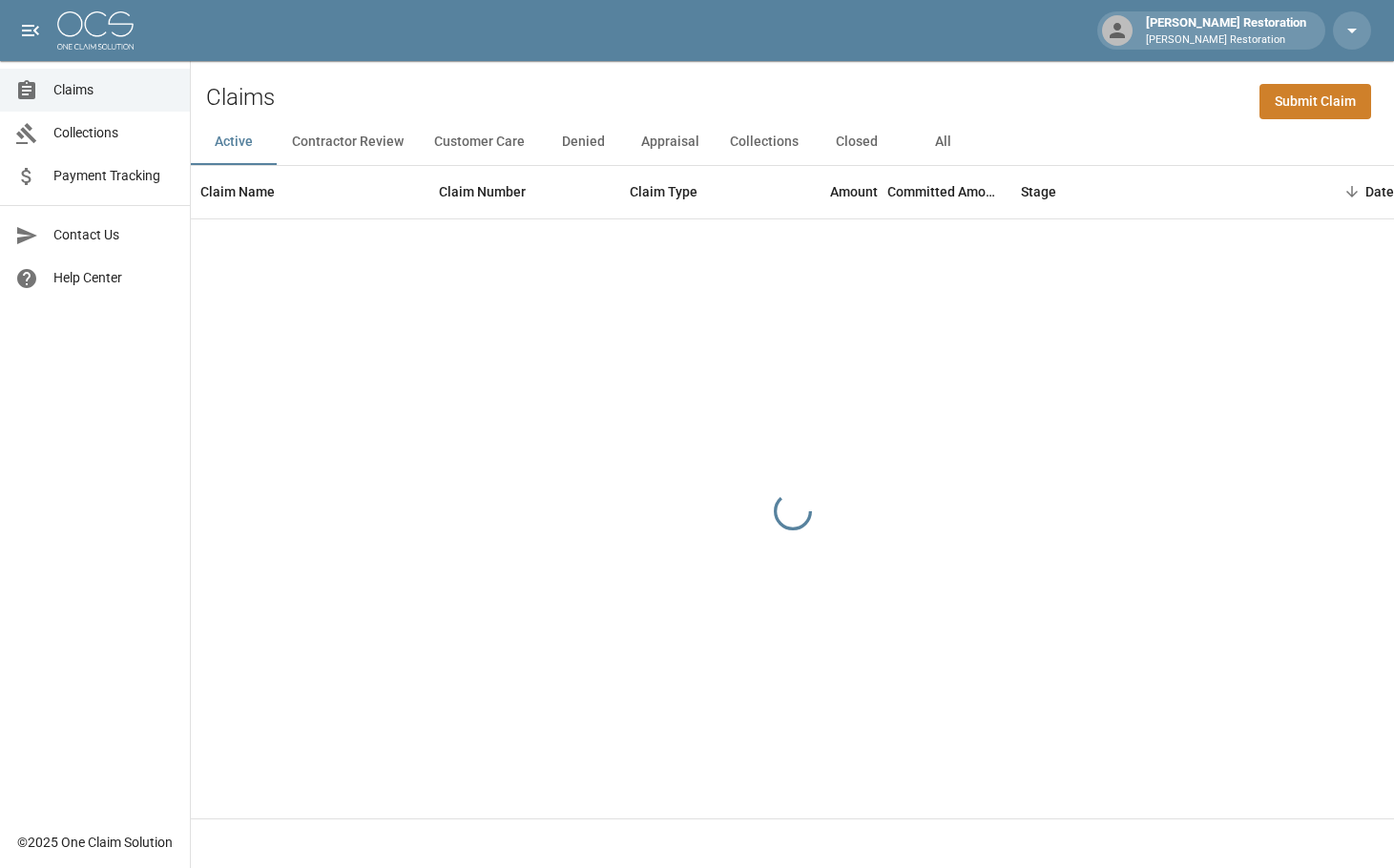  I want to click on span: Help Center, so click(114, 278).